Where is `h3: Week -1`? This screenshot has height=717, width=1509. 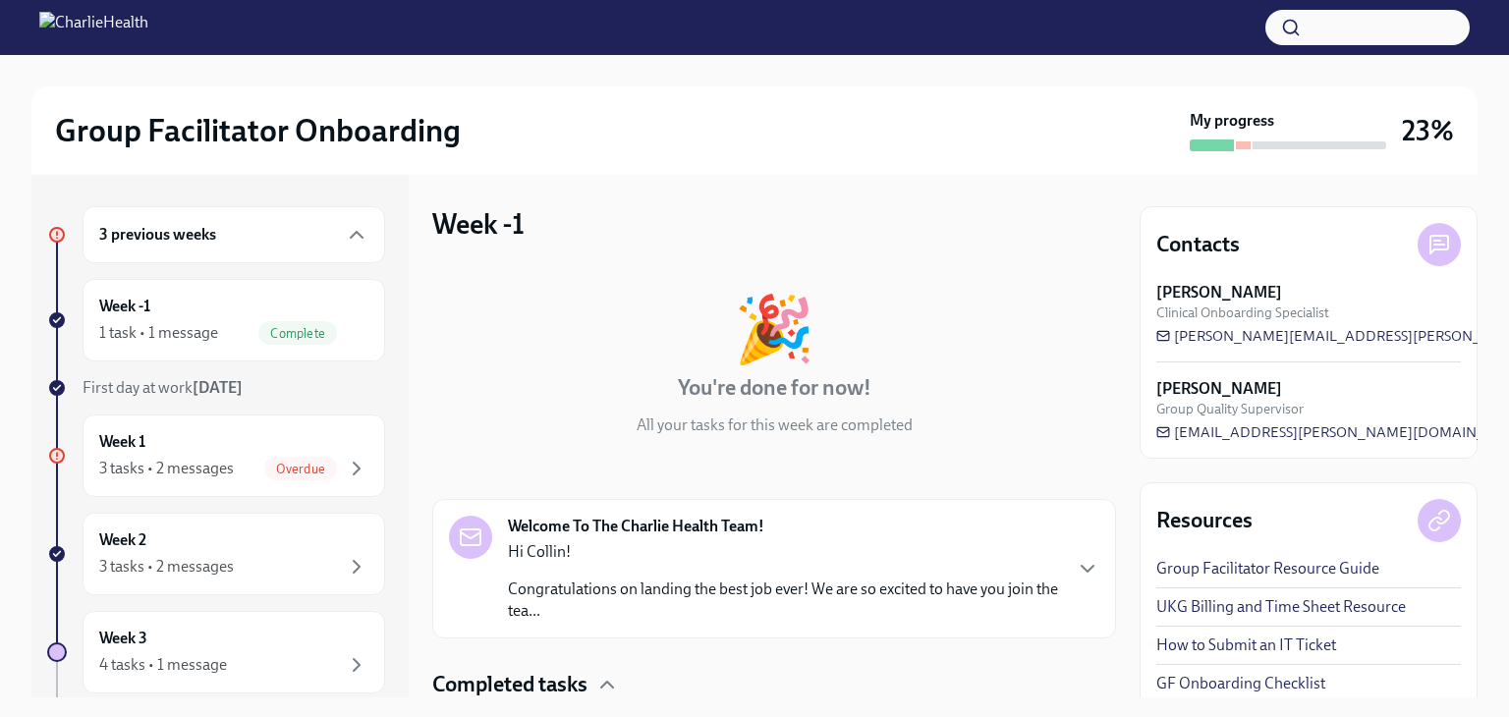
h3: Week -1 is located at coordinates (478, 224).